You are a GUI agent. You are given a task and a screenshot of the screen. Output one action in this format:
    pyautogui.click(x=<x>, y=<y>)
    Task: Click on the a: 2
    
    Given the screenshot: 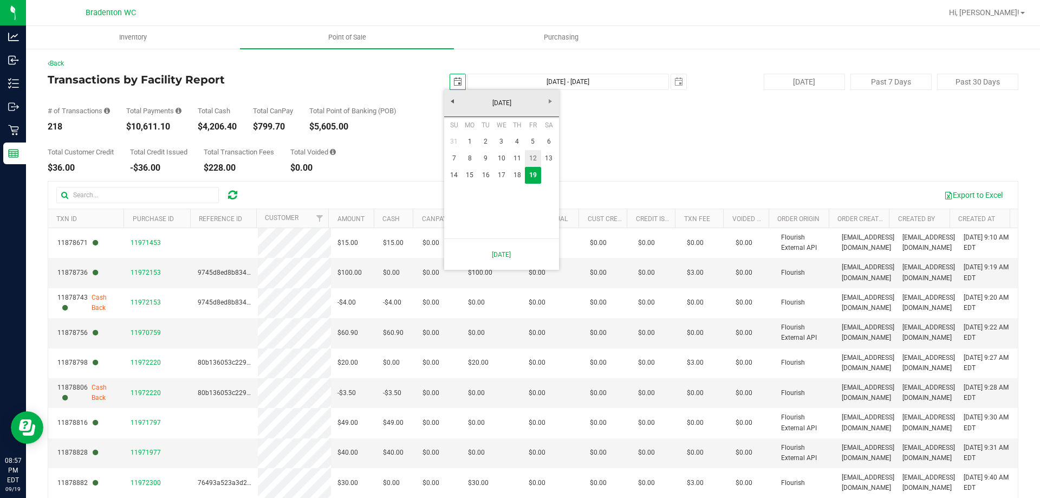 What is the action you would take?
    pyautogui.click(x=485, y=141)
    